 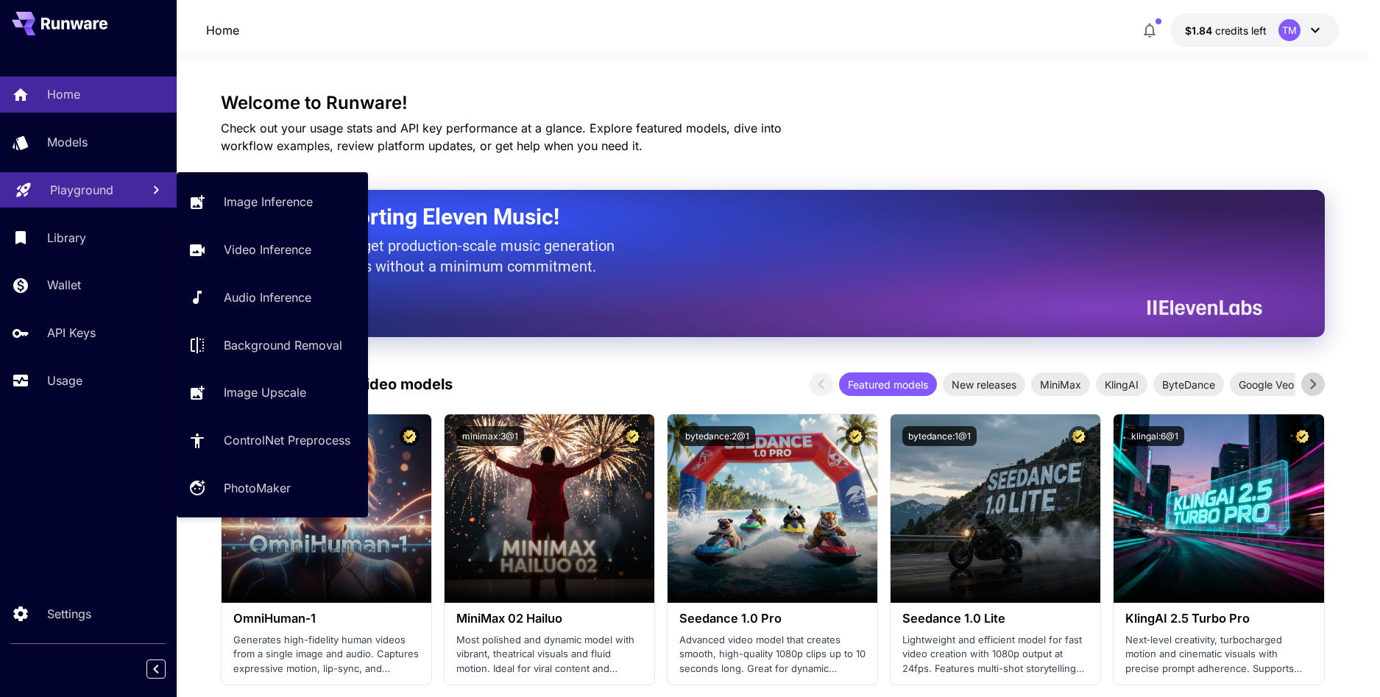 What do you see at coordinates (1225, 30) in the screenshot?
I see `div: $1.8362` at bounding box center [1225, 30].